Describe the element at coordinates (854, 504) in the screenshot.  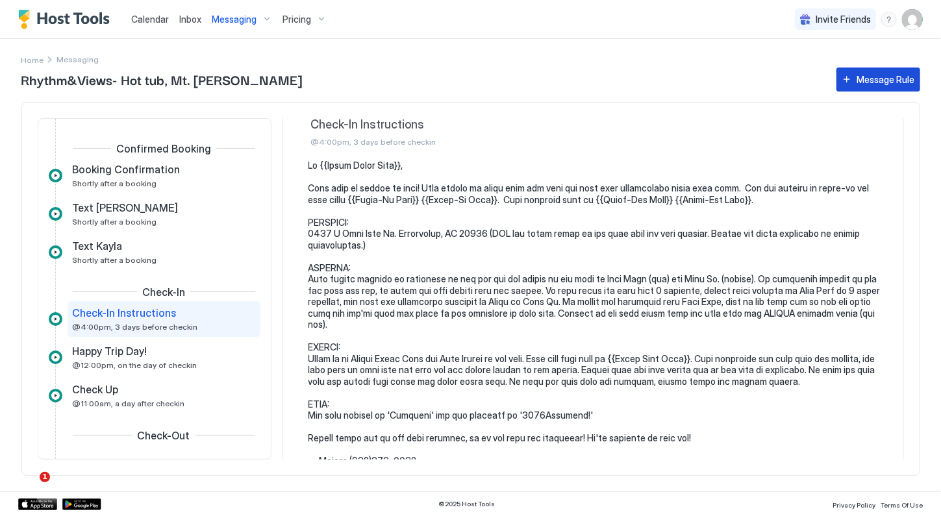
I see `a: Privacy Policy` at that location.